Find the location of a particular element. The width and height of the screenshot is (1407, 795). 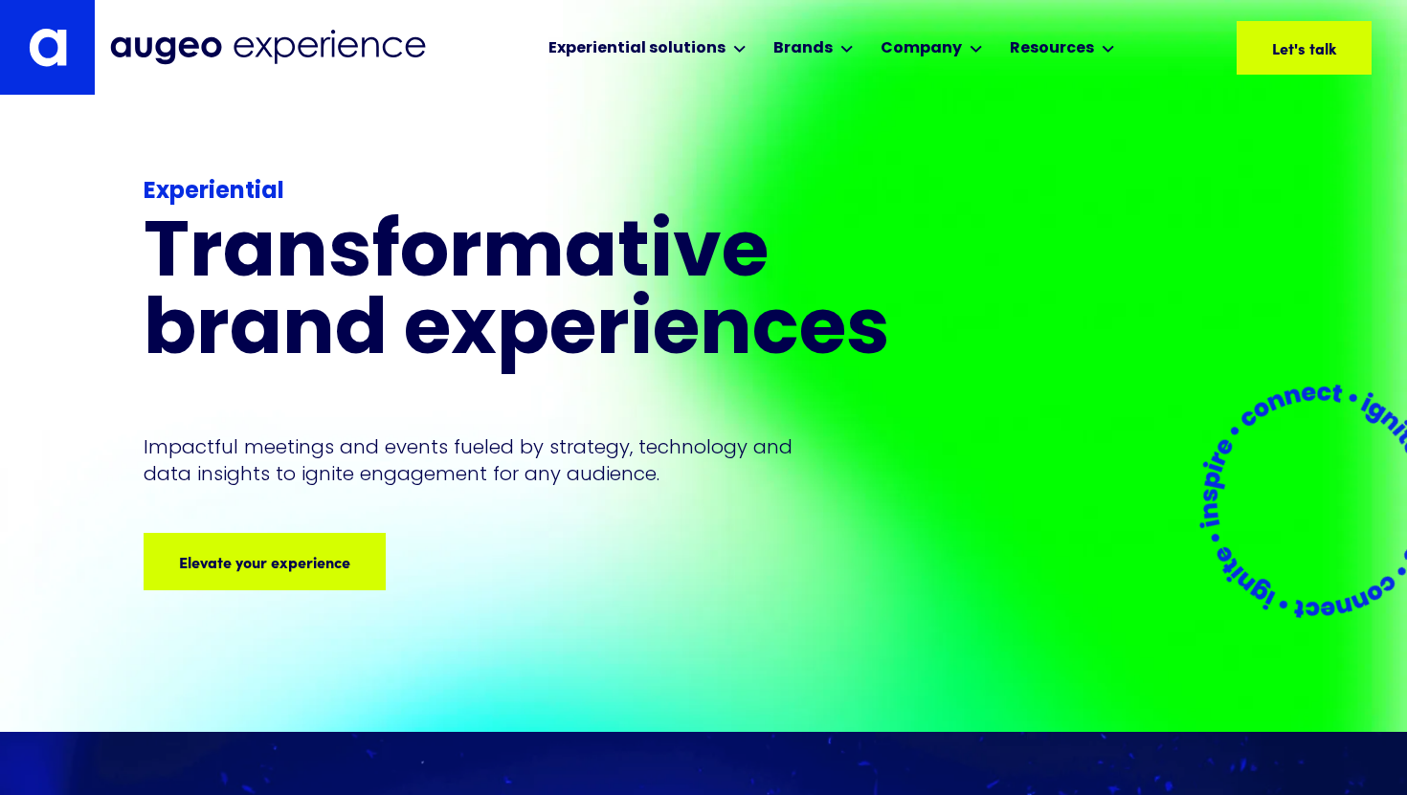

div: Resources is located at coordinates (1052, 49).